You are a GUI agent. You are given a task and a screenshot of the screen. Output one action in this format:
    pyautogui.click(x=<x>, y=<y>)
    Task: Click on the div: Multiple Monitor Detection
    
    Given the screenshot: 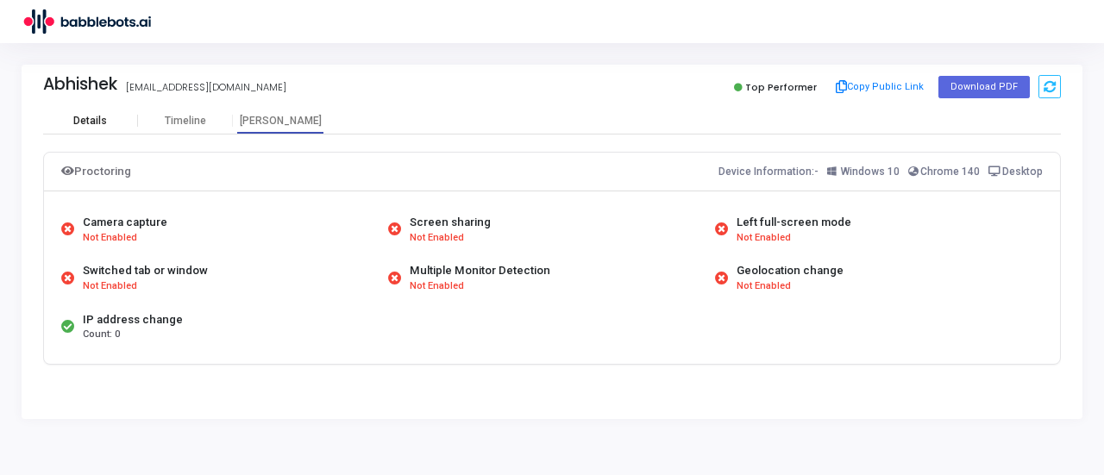 What is the action you would take?
    pyautogui.click(x=479, y=271)
    